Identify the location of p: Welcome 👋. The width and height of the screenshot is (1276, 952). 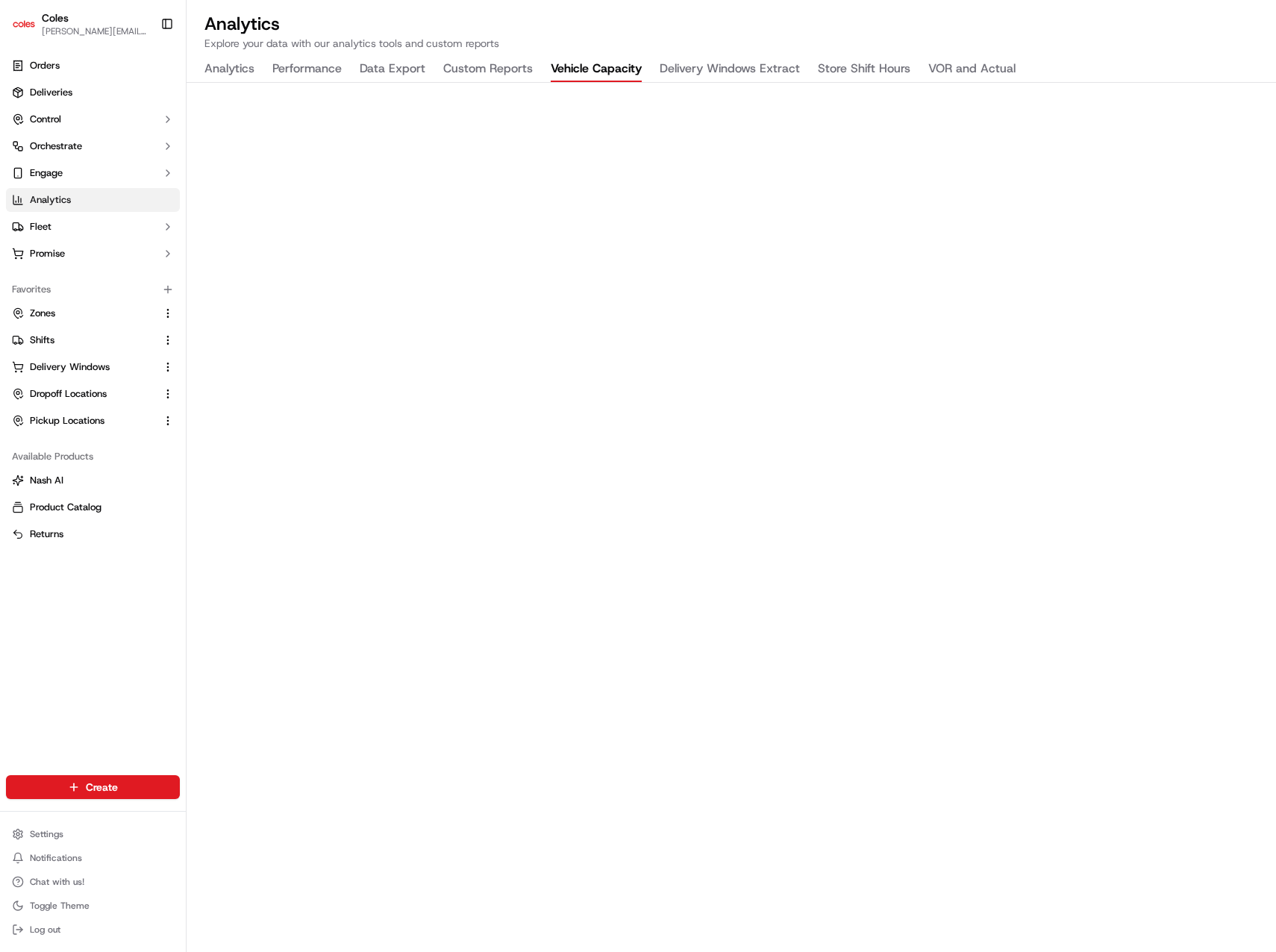
(143, 71).